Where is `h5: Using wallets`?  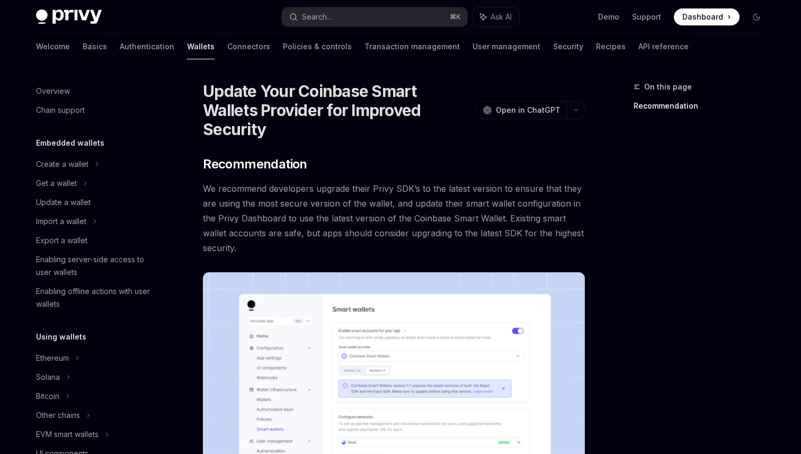
h5: Using wallets is located at coordinates (61, 337).